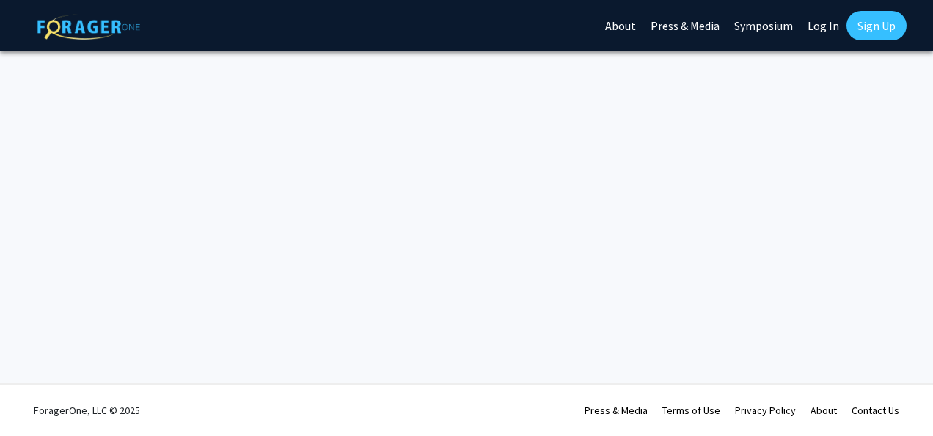 The width and height of the screenshot is (933, 436). What do you see at coordinates (89, 26) in the screenshot?
I see `img: ForagerOne Logo` at bounding box center [89, 26].